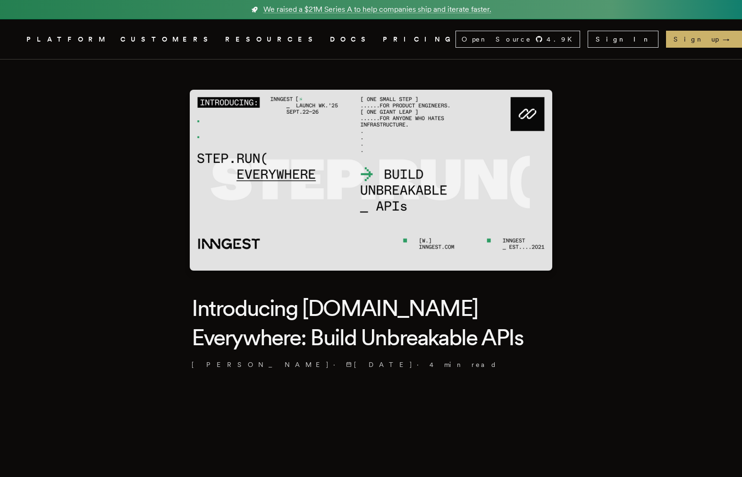 This screenshot has height=477, width=742. Describe the element at coordinates (167, 39) in the screenshot. I see `a: CUSTOMERS` at that location.